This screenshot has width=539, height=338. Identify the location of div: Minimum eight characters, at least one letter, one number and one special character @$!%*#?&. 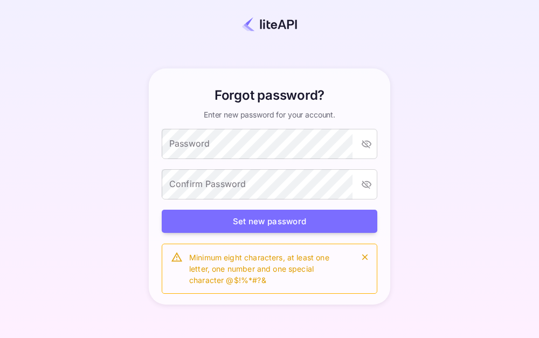
(269, 268).